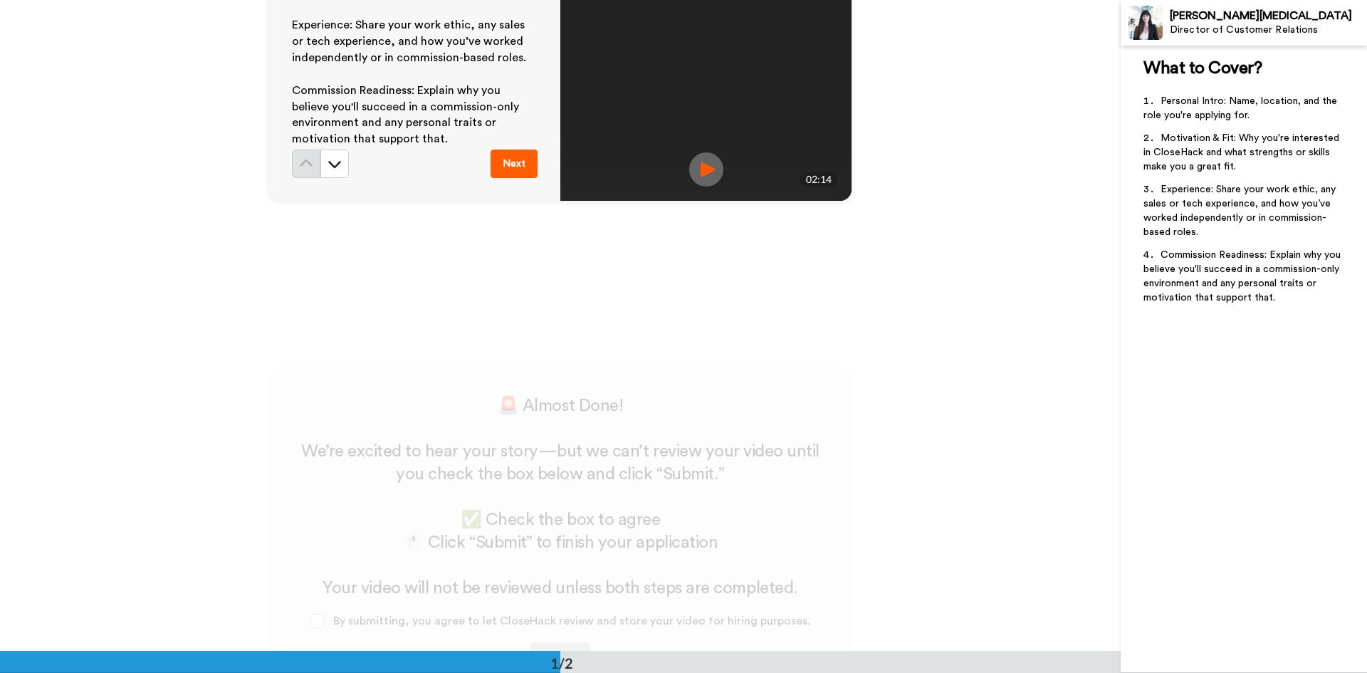 Image resolution: width=1367 pixels, height=673 pixels. What do you see at coordinates (1242, 108) in the screenshot?
I see `span: Personal Intro: Name, location, and the role you're applying for.` at bounding box center [1242, 108].